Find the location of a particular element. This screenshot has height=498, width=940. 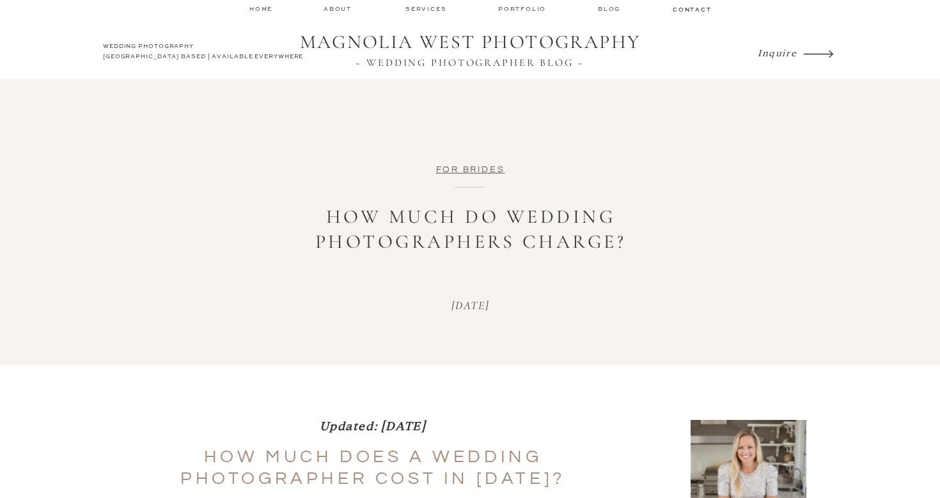

a: Blog is located at coordinates (611, 9).